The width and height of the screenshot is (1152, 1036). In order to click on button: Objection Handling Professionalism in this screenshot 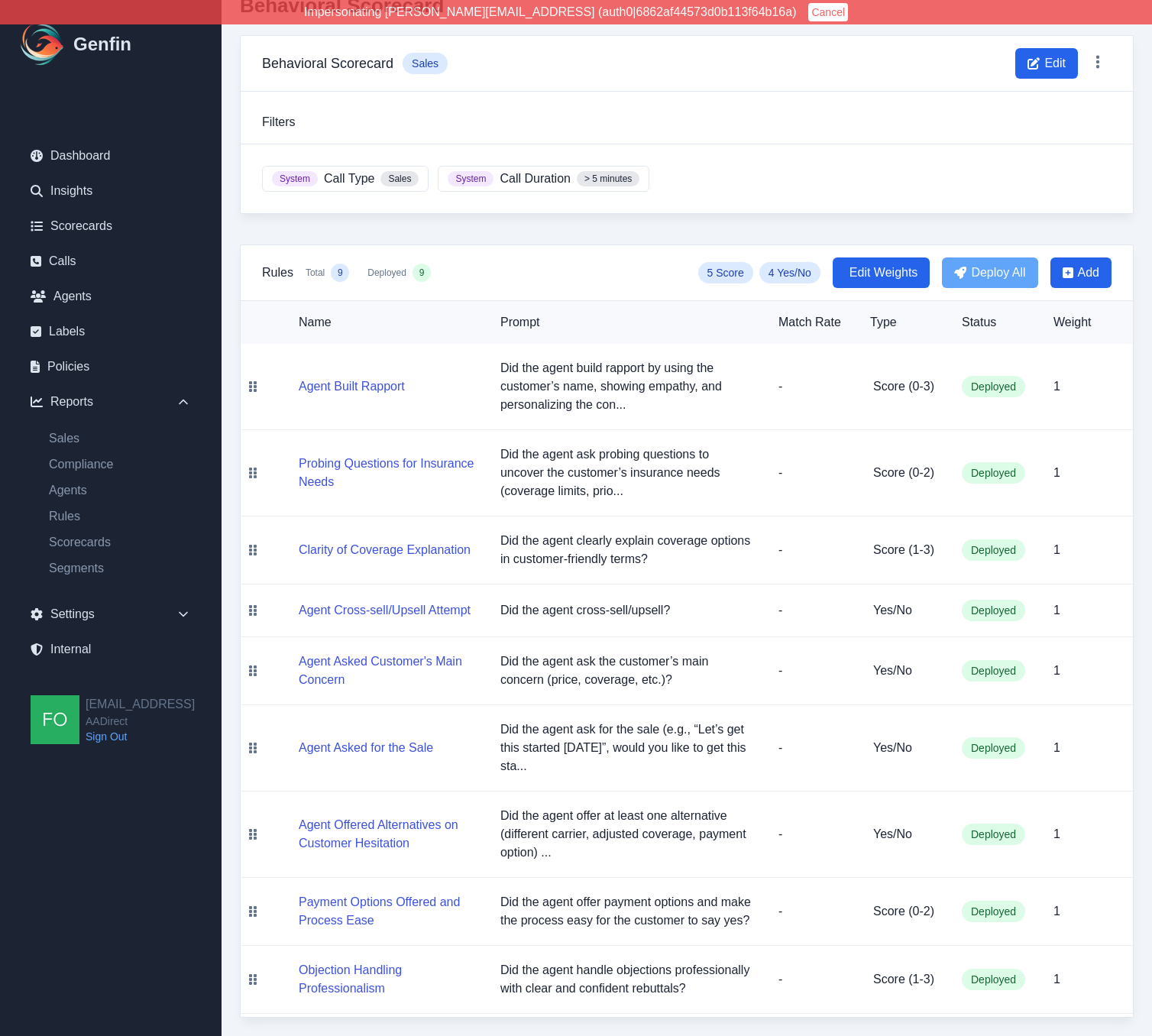, I will do `click(387, 980)`.